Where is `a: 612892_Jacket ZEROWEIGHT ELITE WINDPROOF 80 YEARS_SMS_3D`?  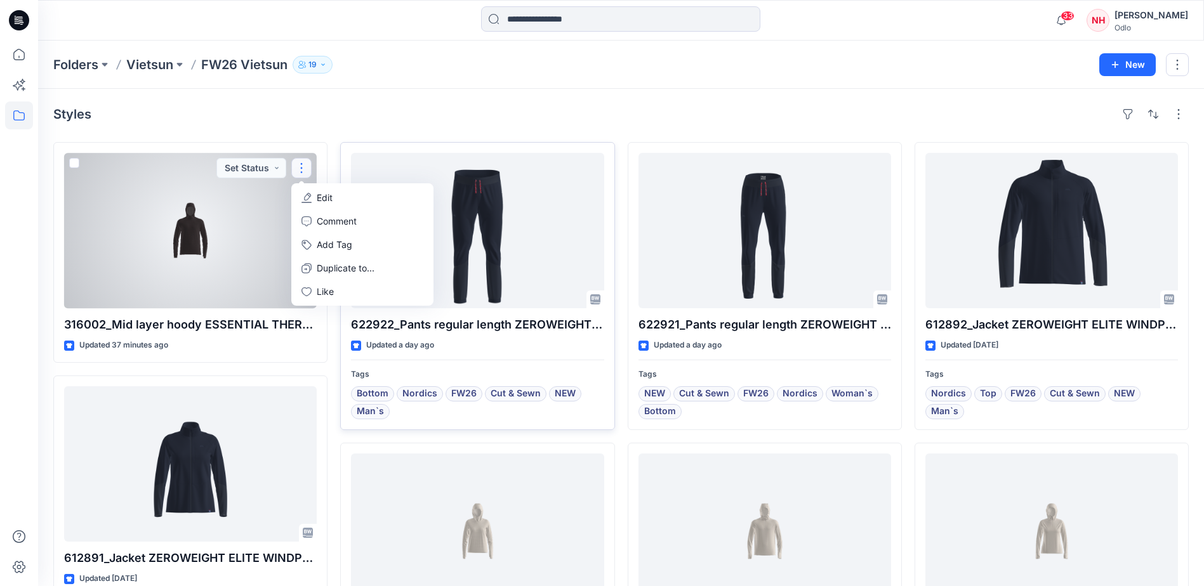 a: 612892_Jacket ZEROWEIGHT ELITE WINDPROOF 80 YEARS_SMS_3D is located at coordinates (1052, 230).